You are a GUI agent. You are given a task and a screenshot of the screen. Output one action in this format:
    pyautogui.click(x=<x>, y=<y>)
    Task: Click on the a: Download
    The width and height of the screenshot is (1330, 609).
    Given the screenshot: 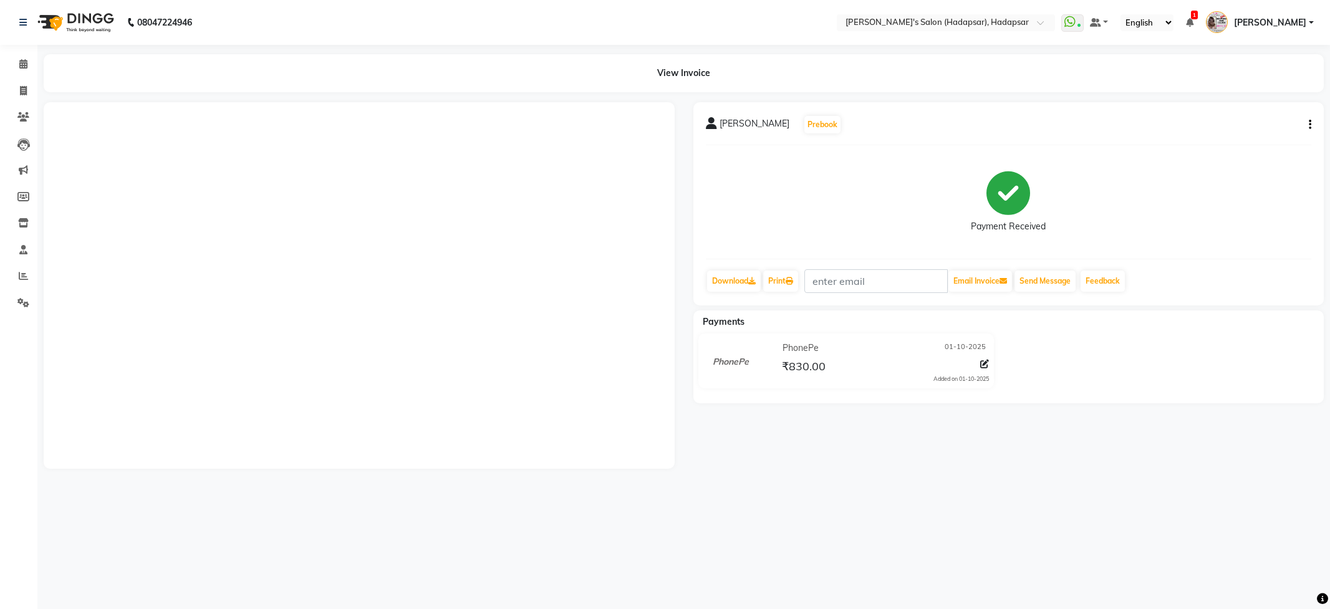 What is the action you would take?
    pyautogui.click(x=734, y=281)
    